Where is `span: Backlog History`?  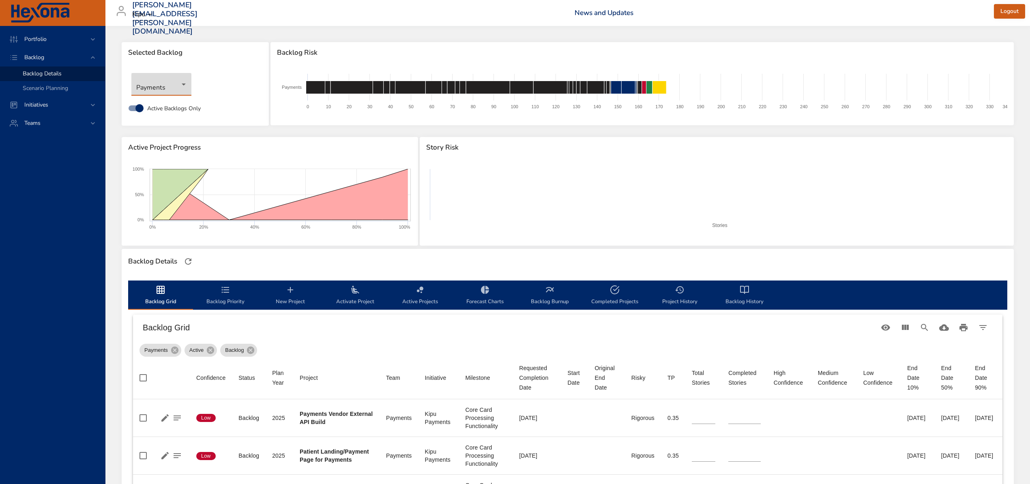
span: Backlog History is located at coordinates (744, 296).